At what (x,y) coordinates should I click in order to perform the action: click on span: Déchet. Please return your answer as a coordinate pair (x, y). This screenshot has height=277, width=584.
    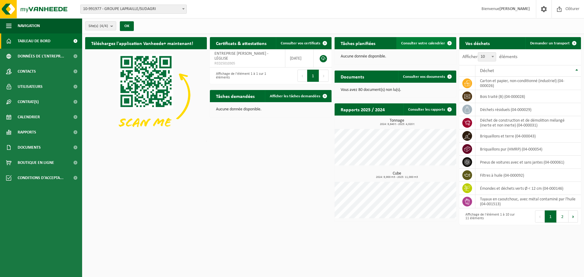
    Looking at the image, I should click on (487, 71).